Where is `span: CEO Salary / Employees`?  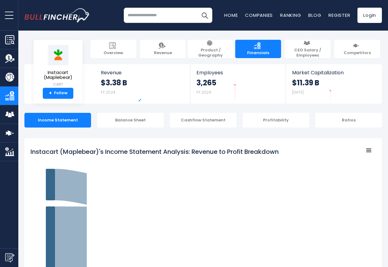
span: CEO Salary / Employees is located at coordinates (308, 53).